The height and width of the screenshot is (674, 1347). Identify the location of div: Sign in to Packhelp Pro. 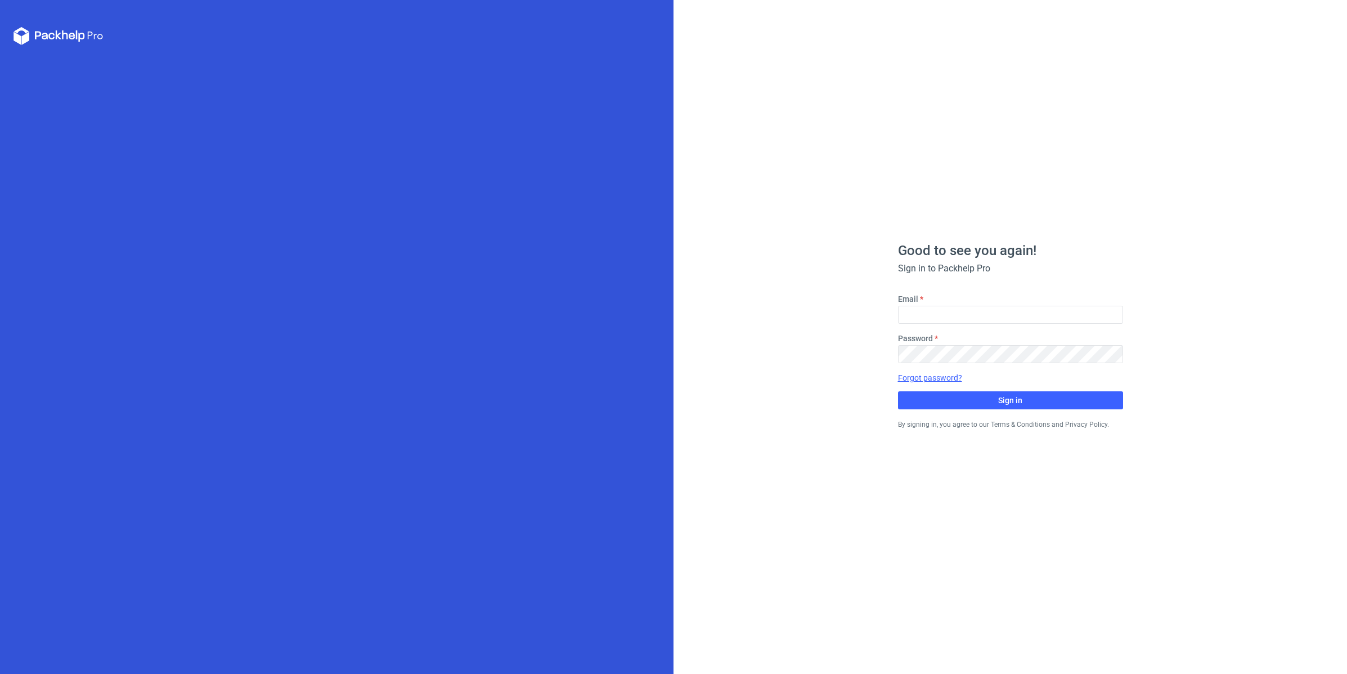
(1011, 268).